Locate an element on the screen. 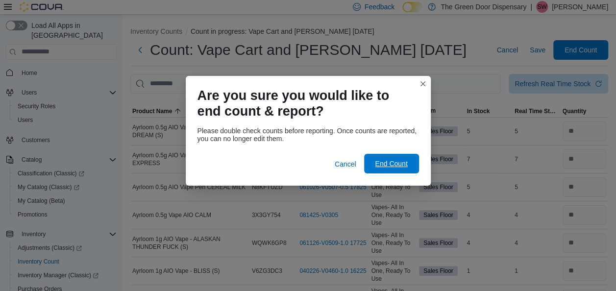  span: Cancel is located at coordinates (346, 164).